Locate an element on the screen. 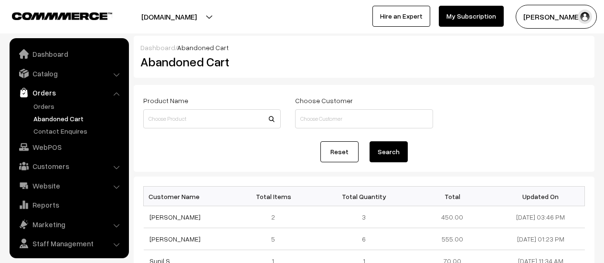 This screenshot has height=263, width=604. a: Customers is located at coordinates (69, 166).